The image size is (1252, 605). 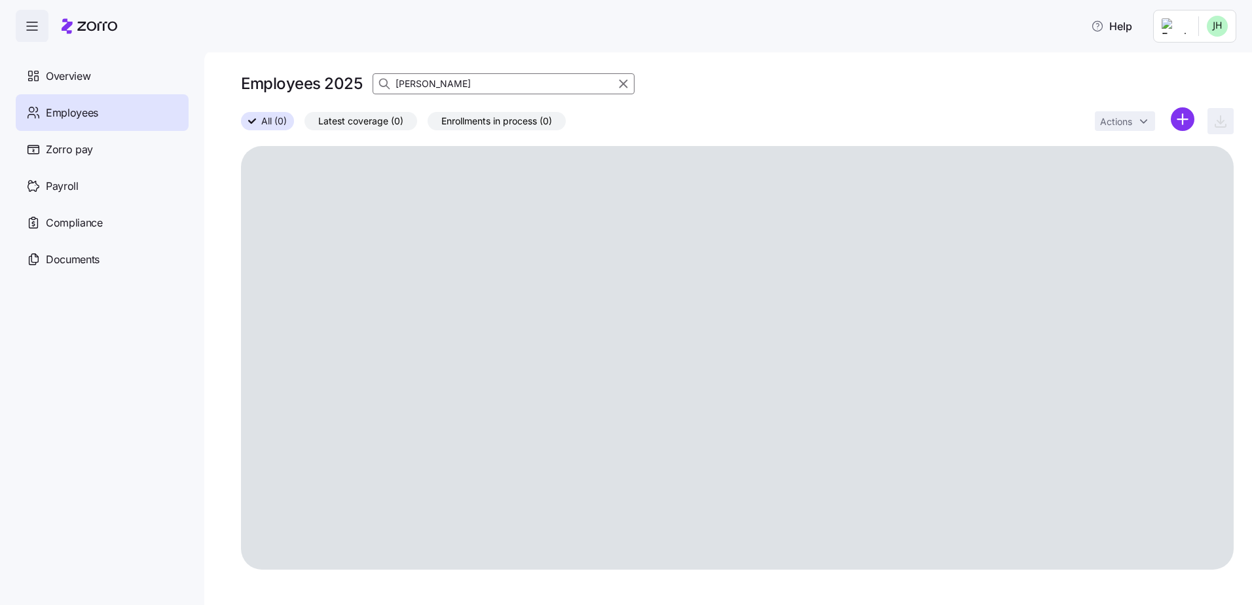 I want to click on span: Payroll, so click(x=62, y=186).